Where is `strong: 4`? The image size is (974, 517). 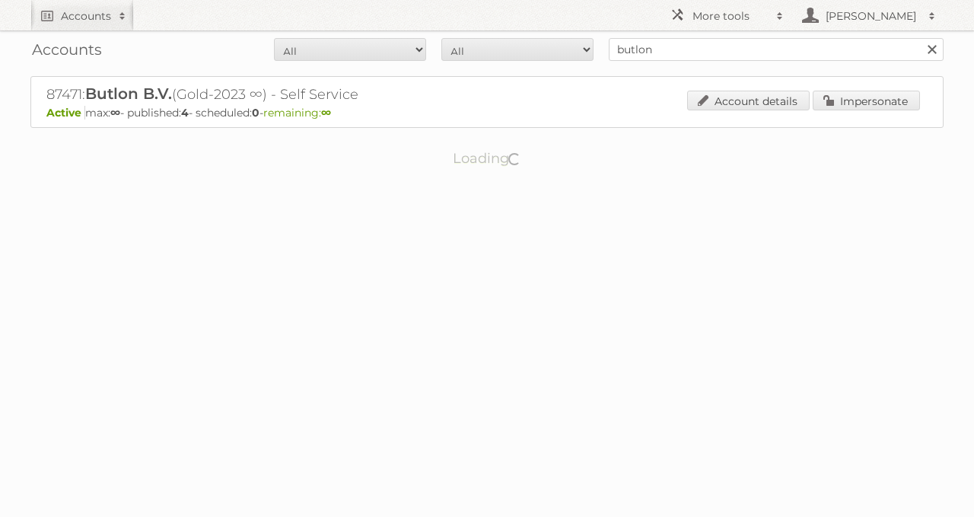 strong: 4 is located at coordinates (185, 113).